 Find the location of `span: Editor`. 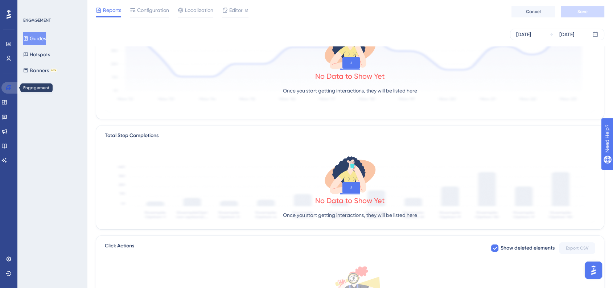

span: Editor is located at coordinates (236, 10).